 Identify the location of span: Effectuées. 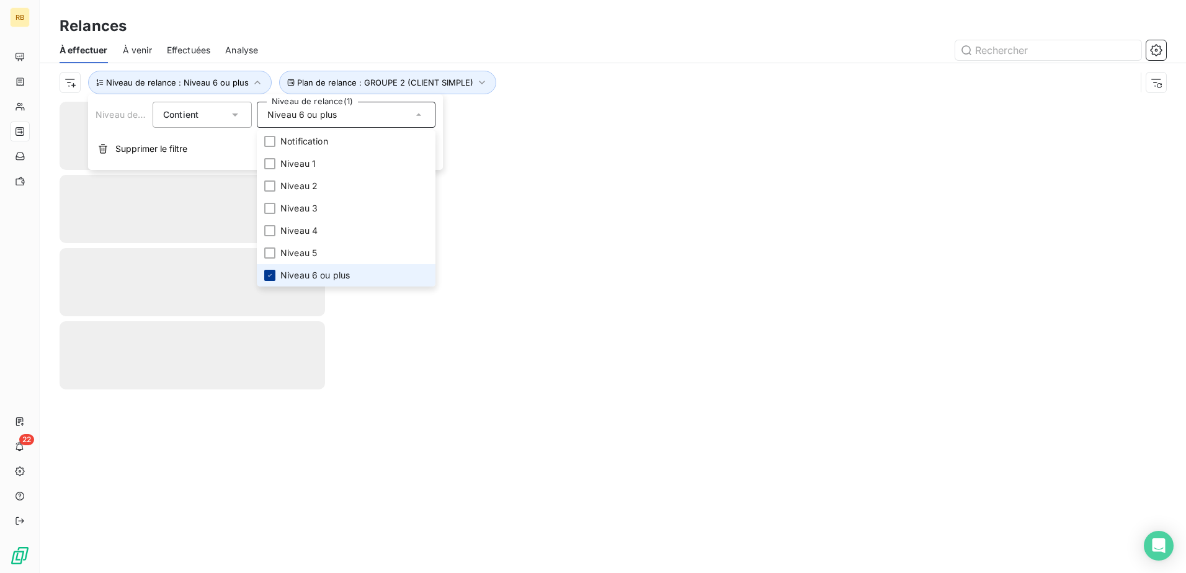
(189, 50).